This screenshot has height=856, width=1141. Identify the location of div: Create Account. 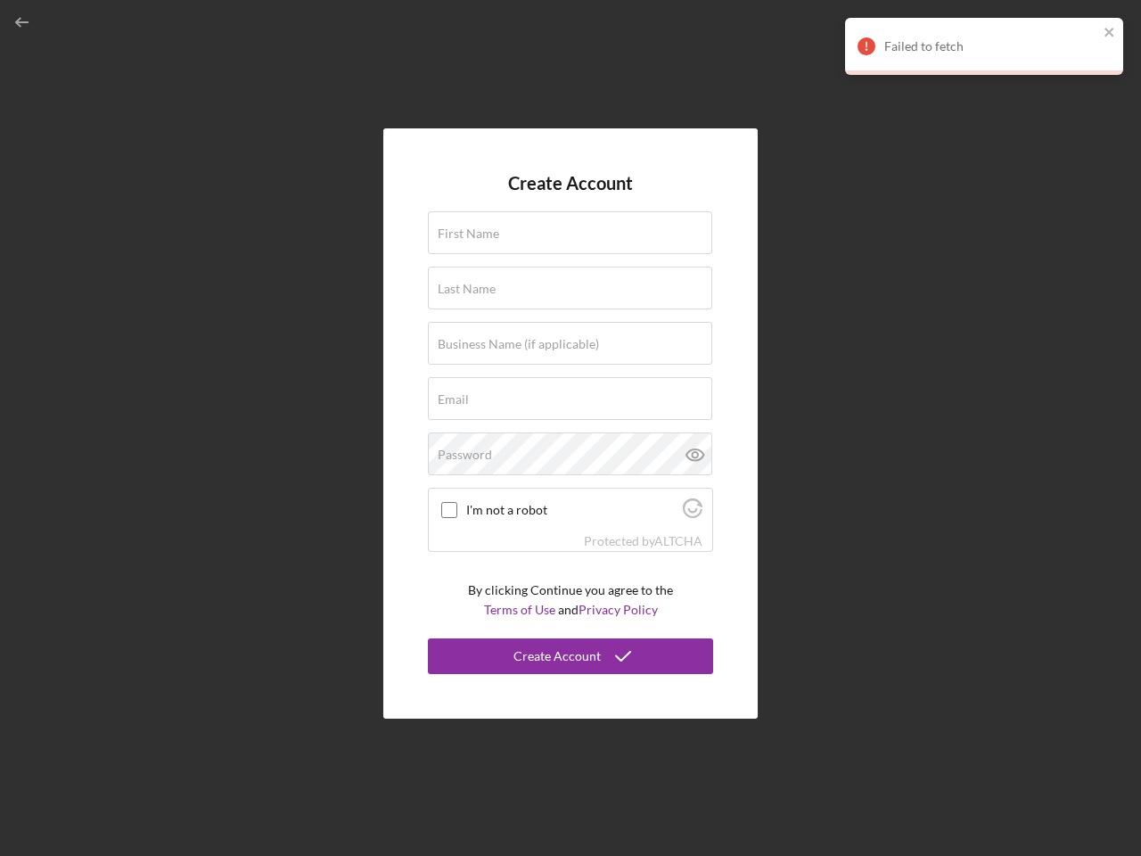
(557, 656).